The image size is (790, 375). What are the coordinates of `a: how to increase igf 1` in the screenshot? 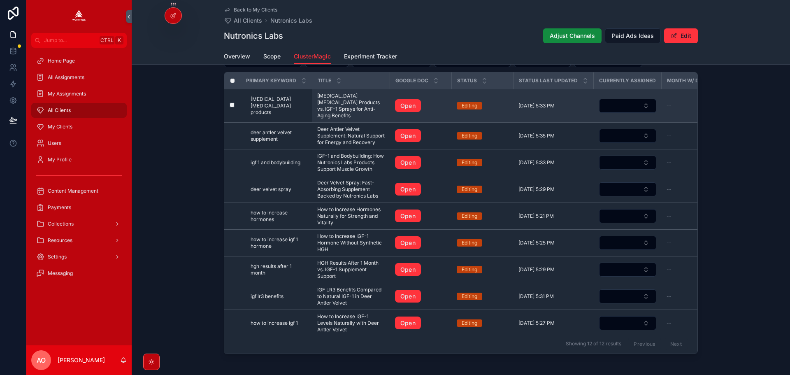 It's located at (278, 323).